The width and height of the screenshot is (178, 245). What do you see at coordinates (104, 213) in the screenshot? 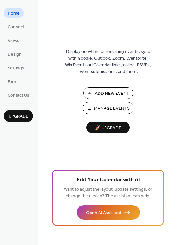
I see `span: Open AI Assistant` at bounding box center [104, 213].